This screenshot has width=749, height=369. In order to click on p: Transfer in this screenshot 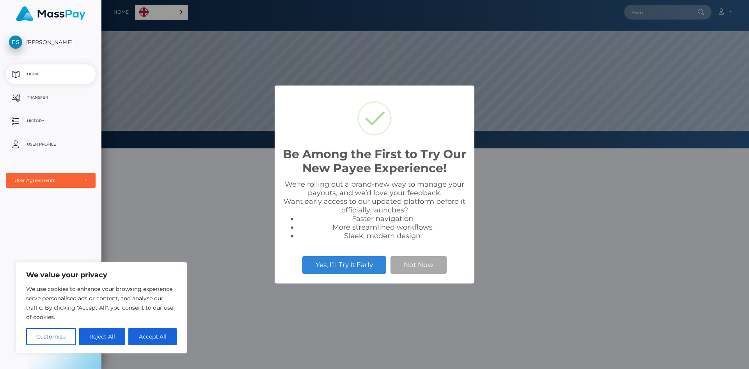, I will do `click(51, 98)`.